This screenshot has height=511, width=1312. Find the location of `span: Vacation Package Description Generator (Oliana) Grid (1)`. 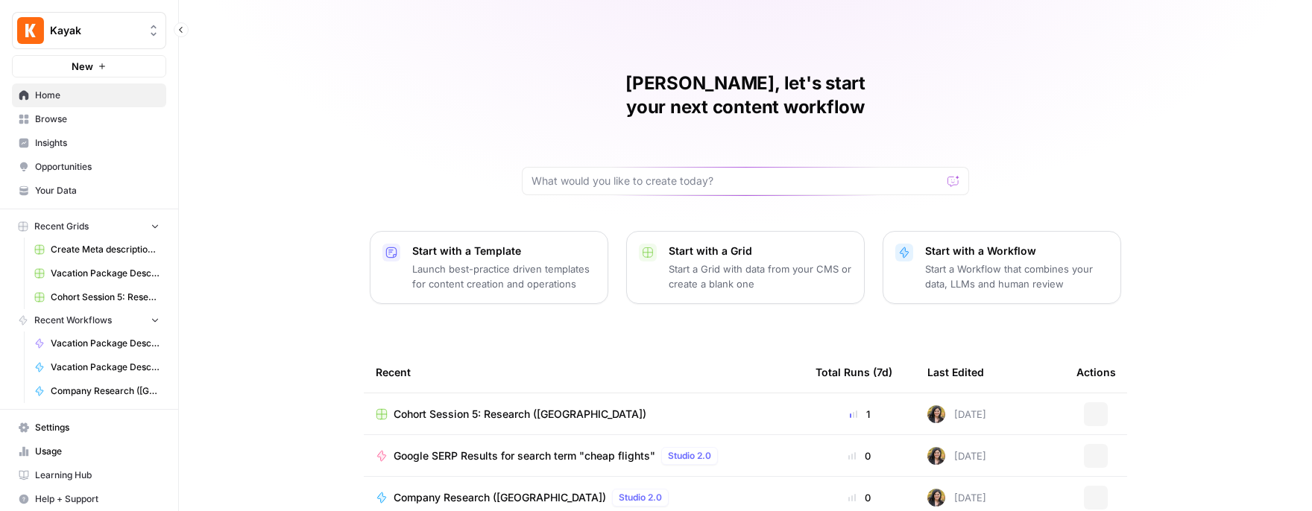

span: Vacation Package Description Generator (Oliana) Grid (1) is located at coordinates (105, 274).